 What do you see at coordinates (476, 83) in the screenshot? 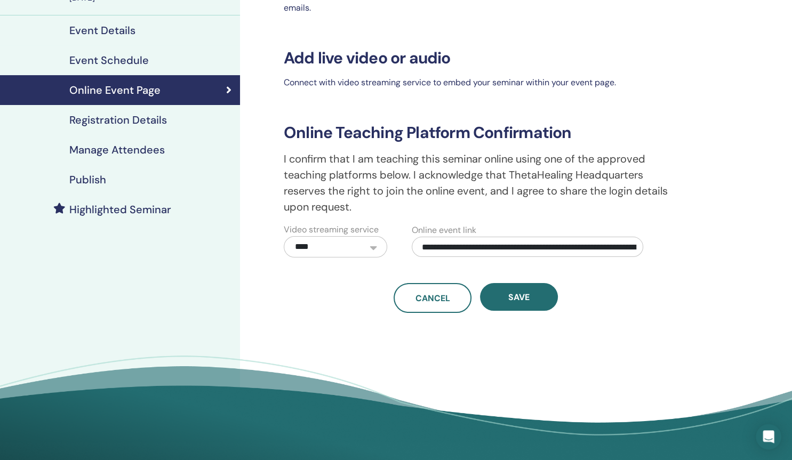
I see `p: Connect with video streaming service to embed your seminar within your event page.` at bounding box center [476, 83].